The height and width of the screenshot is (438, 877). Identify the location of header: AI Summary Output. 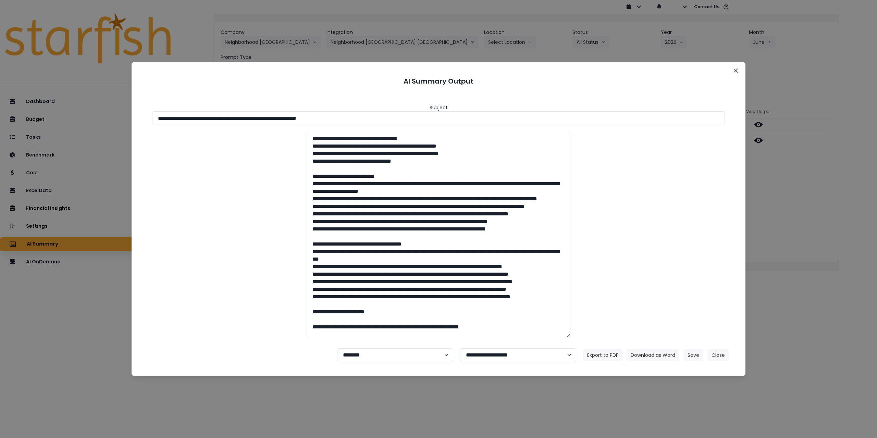
(439, 81).